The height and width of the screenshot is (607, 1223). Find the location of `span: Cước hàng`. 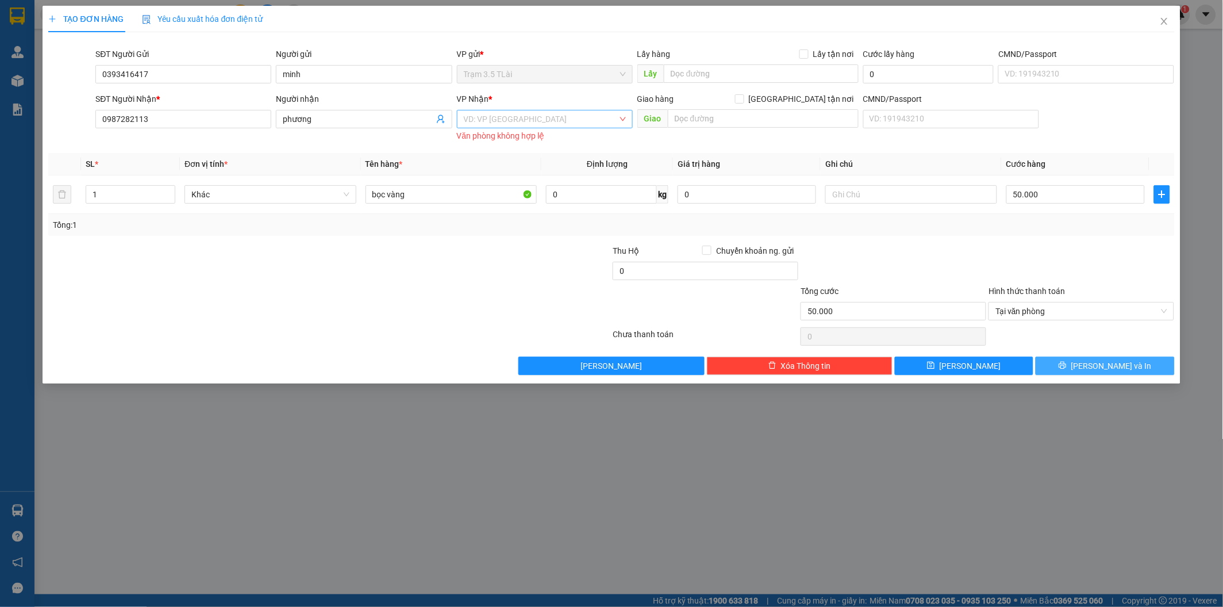

span: Cước hàng is located at coordinates (1026, 164).